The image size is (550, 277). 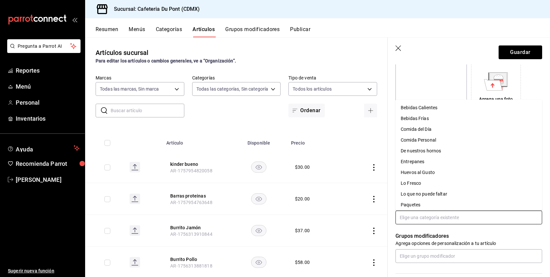 What do you see at coordinates (323, 32) in the screenshot?
I see `div: navigation tabs` at bounding box center [323, 32].